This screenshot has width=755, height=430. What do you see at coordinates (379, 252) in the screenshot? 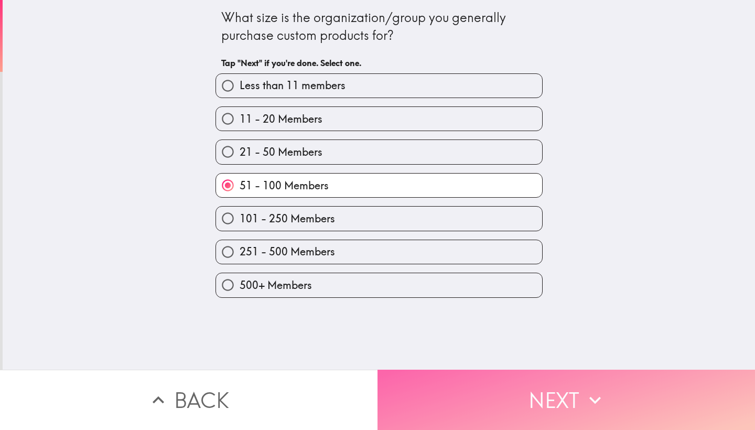
I see `button: 251 - 500 Members` at bounding box center [379, 252].